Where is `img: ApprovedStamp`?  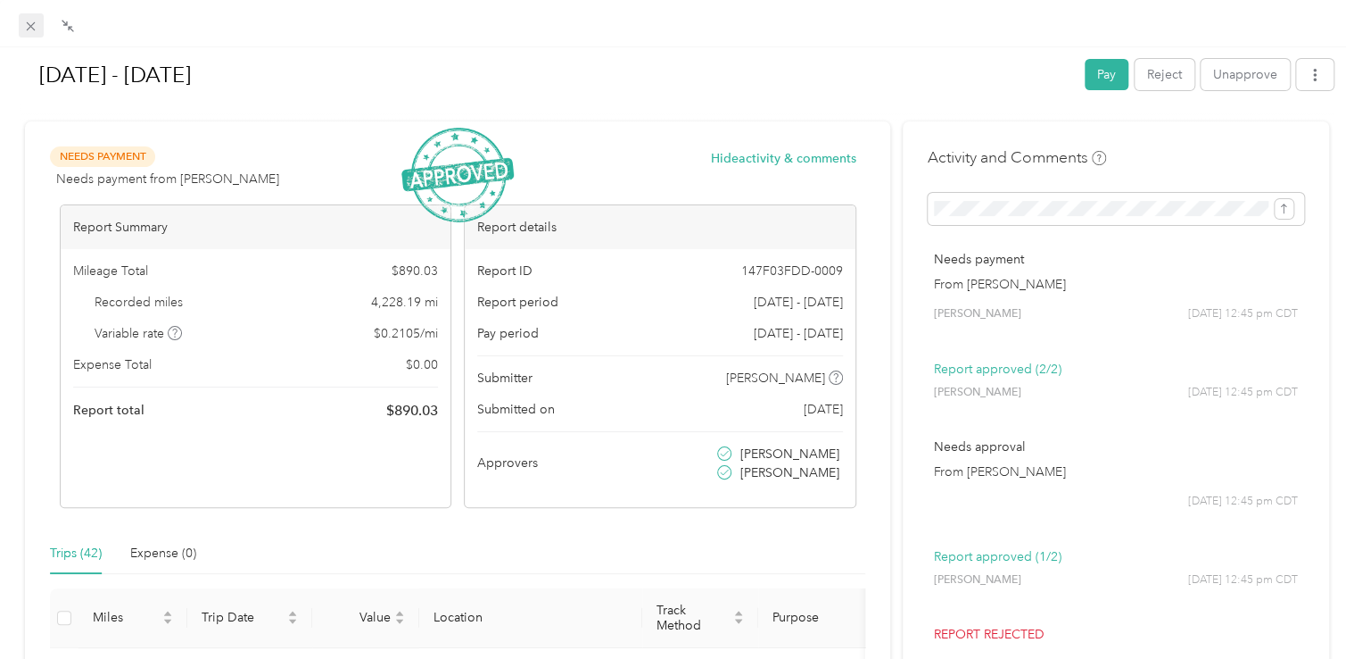
img: ApprovedStamp is located at coordinates (458, 175).